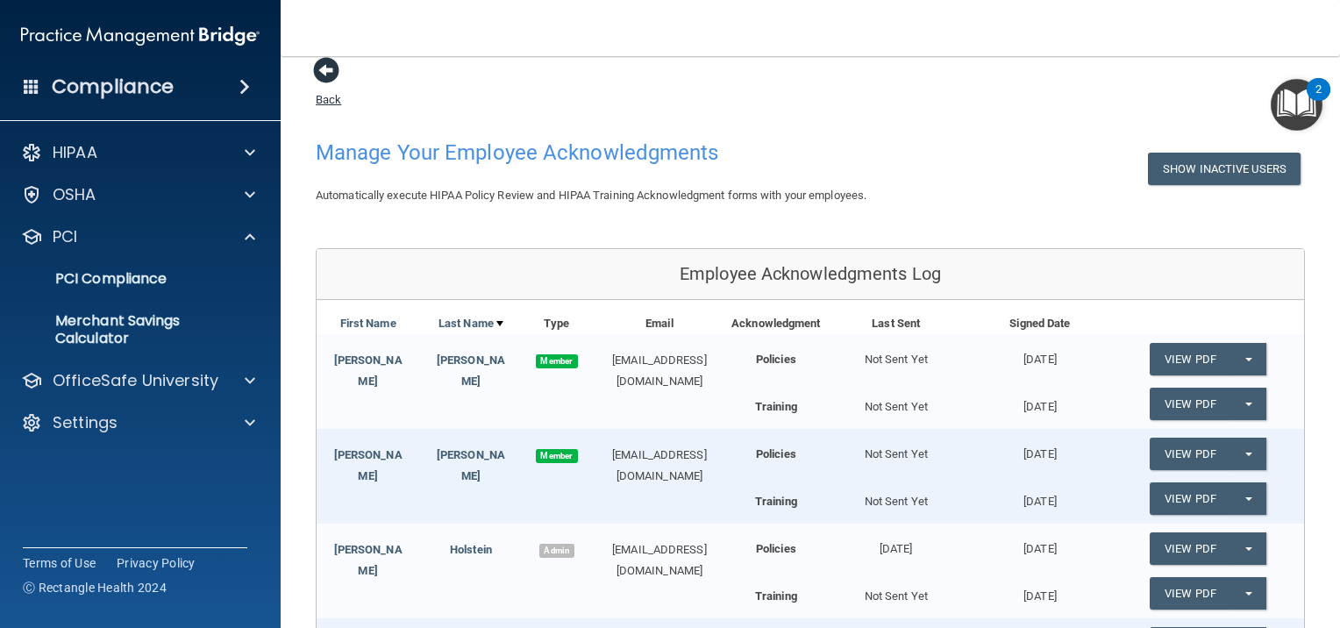 This screenshot has width=1340, height=628. Describe the element at coordinates (138, 237) in the screenshot. I see `a: PCI` at that location.